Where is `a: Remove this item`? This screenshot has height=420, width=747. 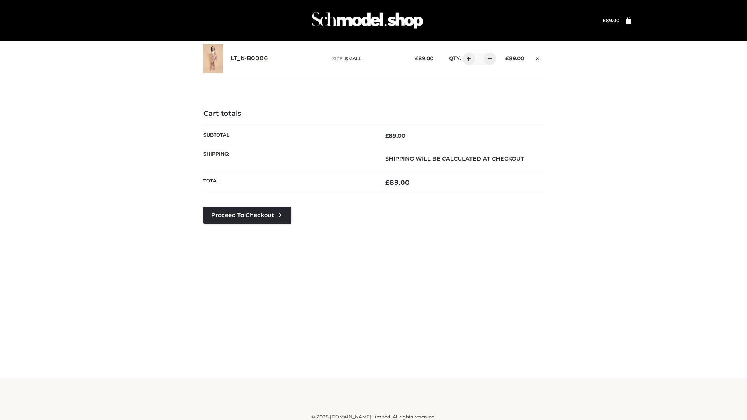
a: Remove this item is located at coordinates (538, 58).